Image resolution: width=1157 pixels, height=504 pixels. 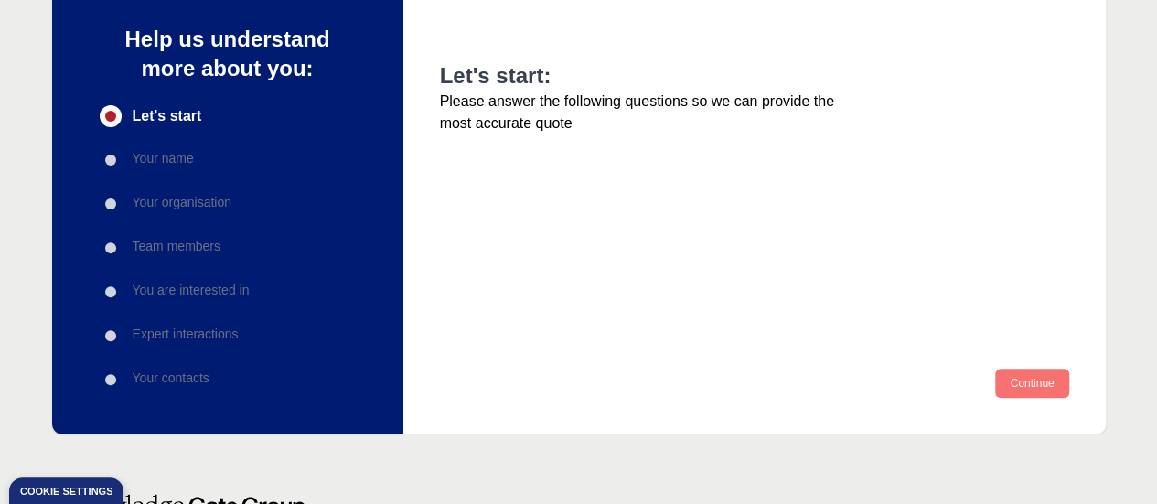 I want to click on div: Chat Widget, so click(x=1111, y=460).